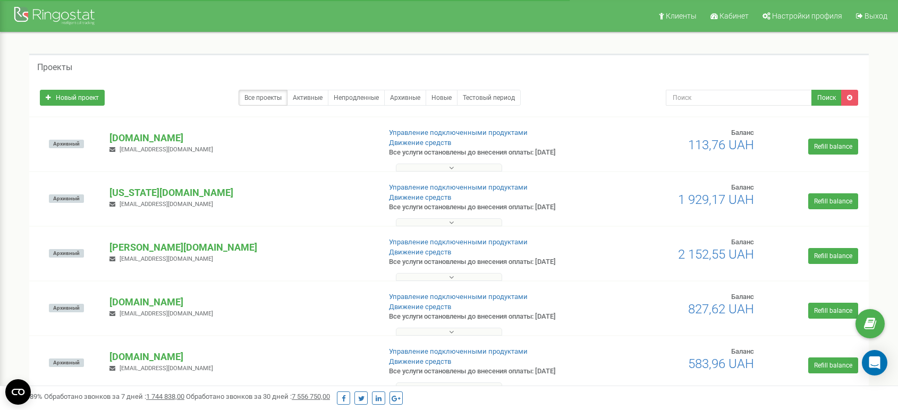  Describe the element at coordinates (442, 98) in the screenshot. I see `a: Новые` at that location.